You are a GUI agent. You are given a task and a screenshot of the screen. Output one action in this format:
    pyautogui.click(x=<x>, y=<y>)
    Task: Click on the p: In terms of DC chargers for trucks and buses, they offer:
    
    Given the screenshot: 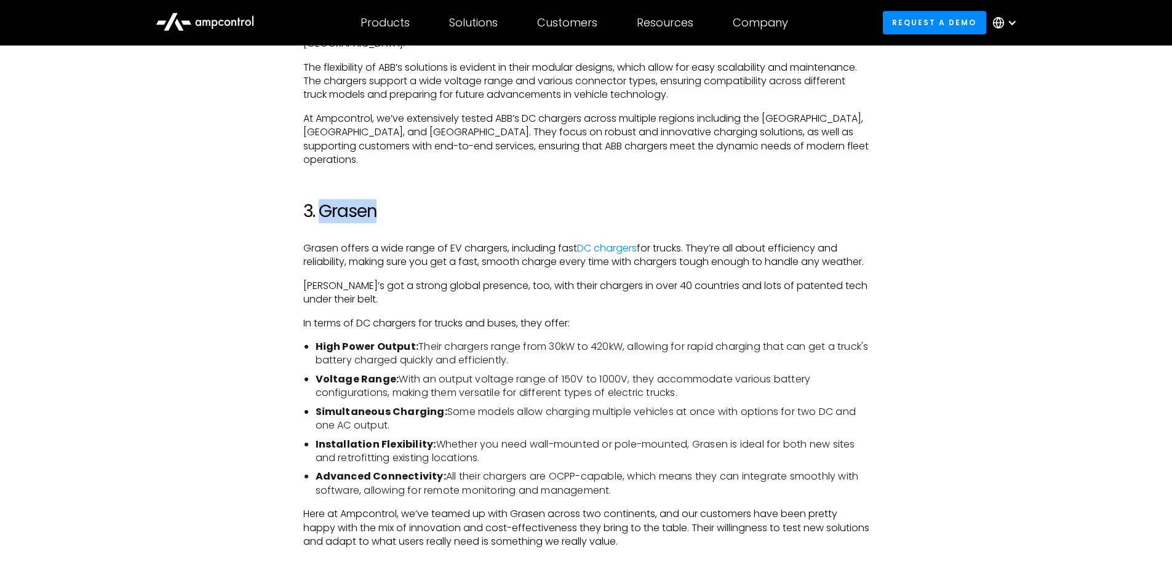 What is the action you would take?
    pyautogui.click(x=586, y=324)
    